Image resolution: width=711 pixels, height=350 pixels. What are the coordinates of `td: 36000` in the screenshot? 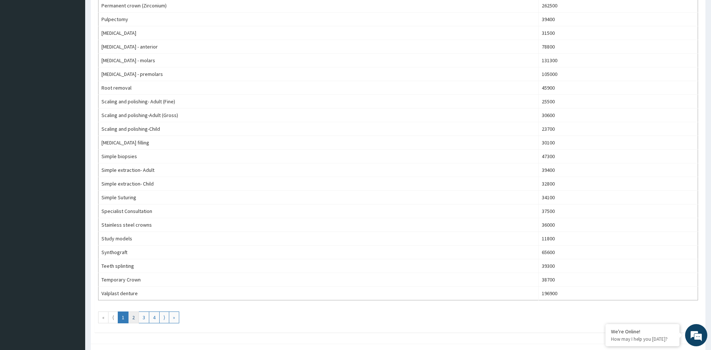 It's located at (618, 225).